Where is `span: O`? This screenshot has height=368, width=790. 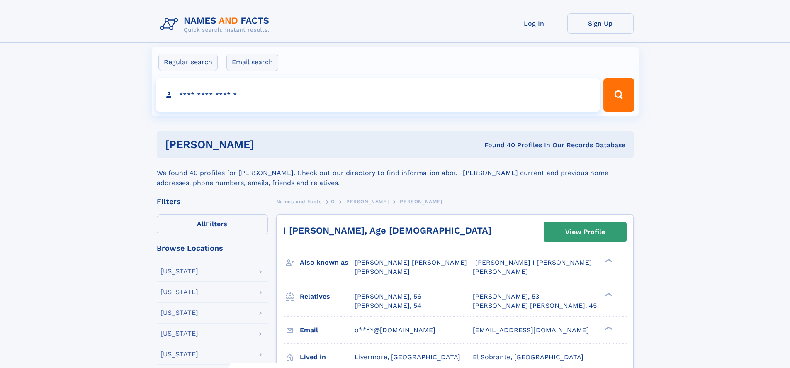
span: O is located at coordinates (333, 202).